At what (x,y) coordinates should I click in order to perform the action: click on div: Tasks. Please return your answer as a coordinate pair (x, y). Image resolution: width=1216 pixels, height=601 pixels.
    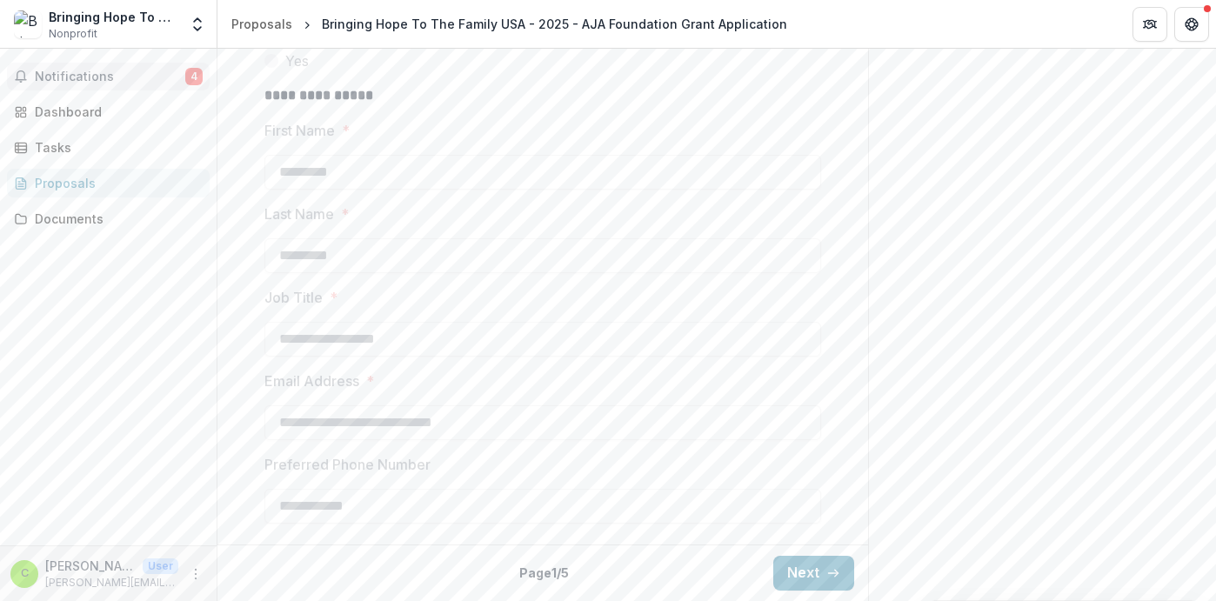
    Looking at the image, I should click on (115, 147).